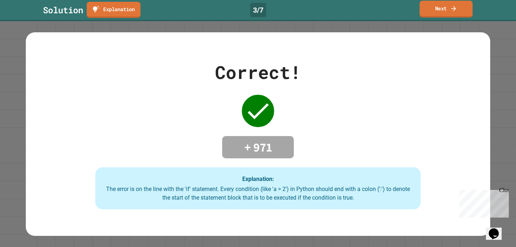 This screenshot has height=247, width=516. I want to click on div: Correct!, so click(258, 72).